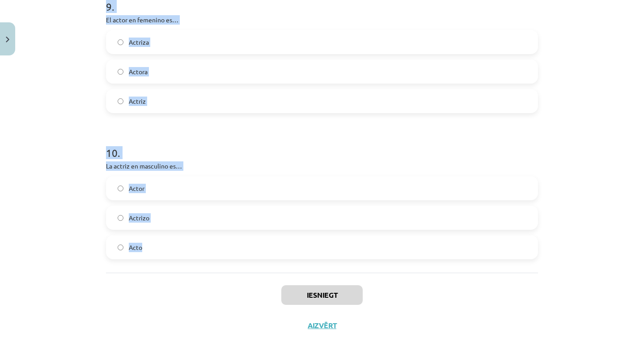 The height and width of the screenshot is (363, 644). What do you see at coordinates (322, 166) in the screenshot?
I see `p: La actriz en masculino es…` at bounding box center [322, 166].